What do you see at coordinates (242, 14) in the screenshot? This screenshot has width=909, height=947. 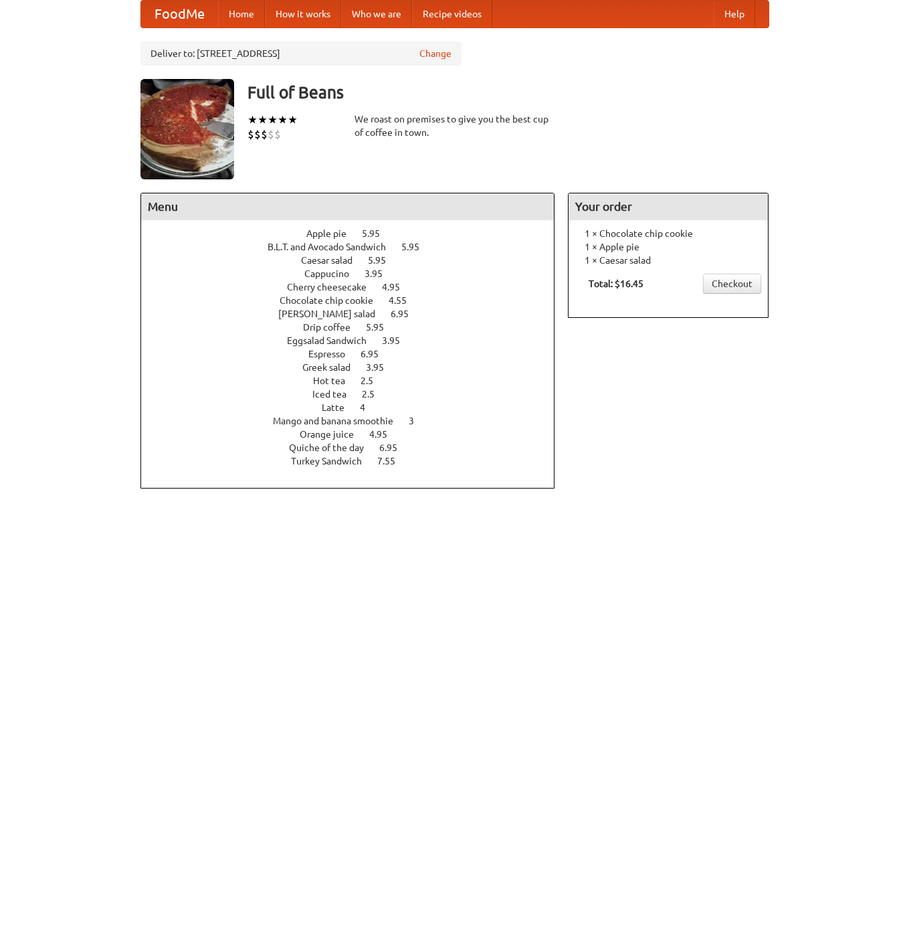 I see `a: Home` at bounding box center [242, 14].